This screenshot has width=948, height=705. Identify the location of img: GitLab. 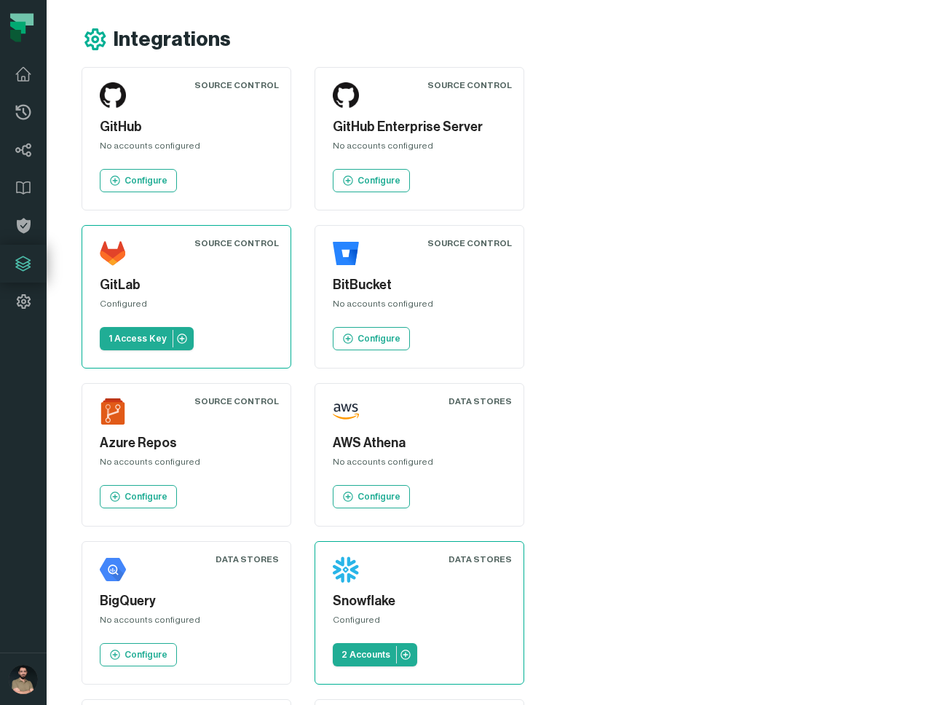
(113, 253).